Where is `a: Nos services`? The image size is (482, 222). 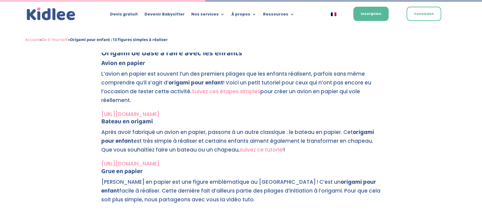
a: Nos services is located at coordinates (208, 16).